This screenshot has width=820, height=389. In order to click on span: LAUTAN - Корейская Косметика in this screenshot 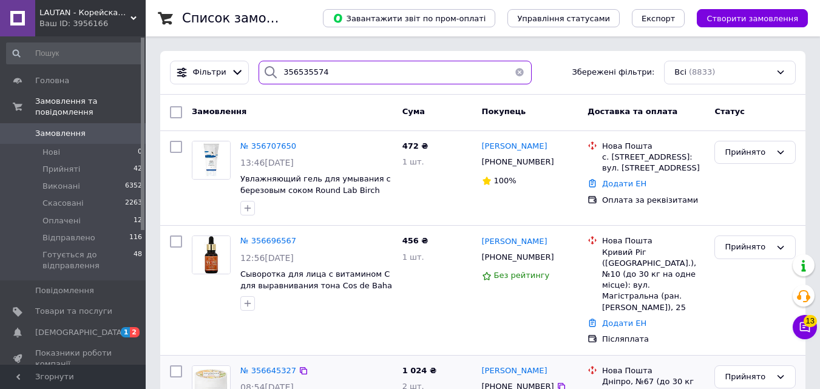, I will do `click(85, 13)`.